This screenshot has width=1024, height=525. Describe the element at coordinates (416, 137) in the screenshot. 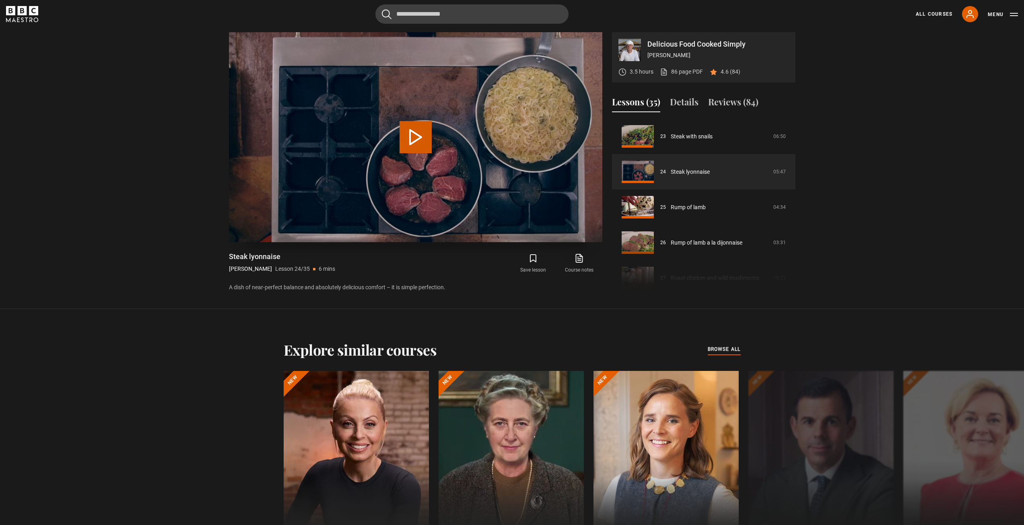

I see `button: Play Lesson Steak lyonnaise` at that location.